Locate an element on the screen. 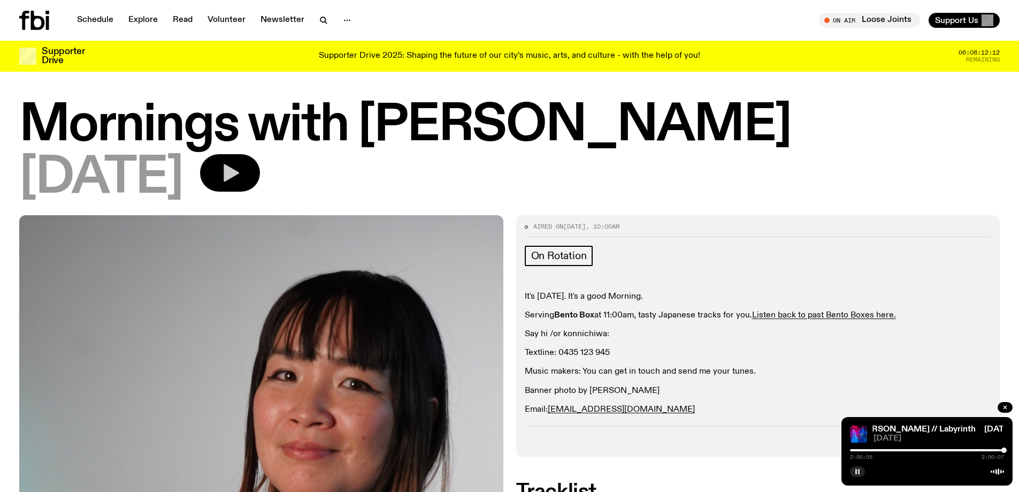  span: 06:08:12:12 is located at coordinates (979, 52).